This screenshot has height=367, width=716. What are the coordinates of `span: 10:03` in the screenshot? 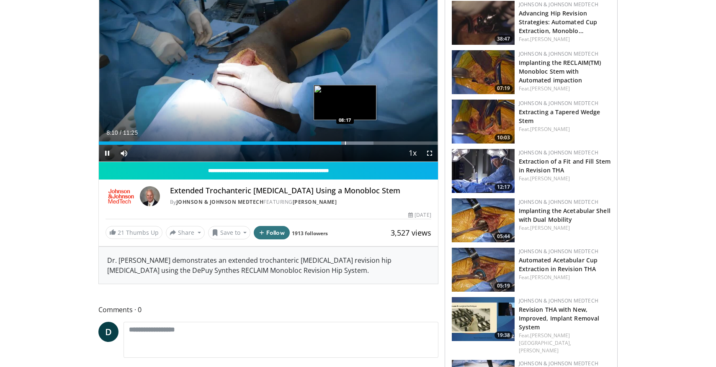 It's located at (503, 138).